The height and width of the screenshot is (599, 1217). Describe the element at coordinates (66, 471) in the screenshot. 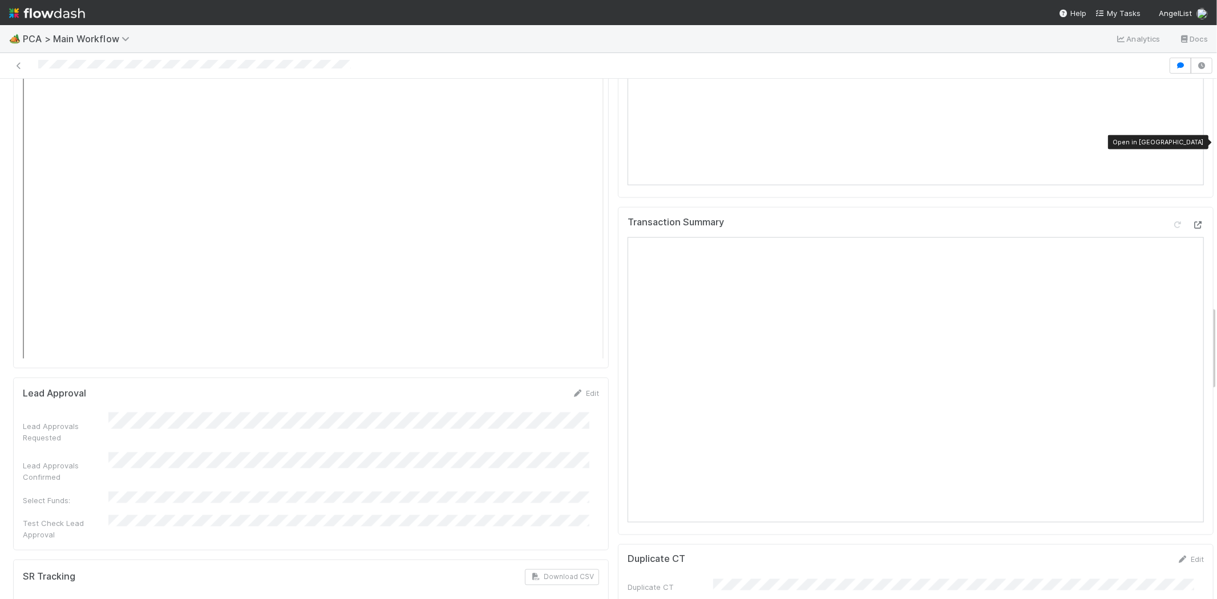

I see `div: Lead Approvals Confirmed` at that location.